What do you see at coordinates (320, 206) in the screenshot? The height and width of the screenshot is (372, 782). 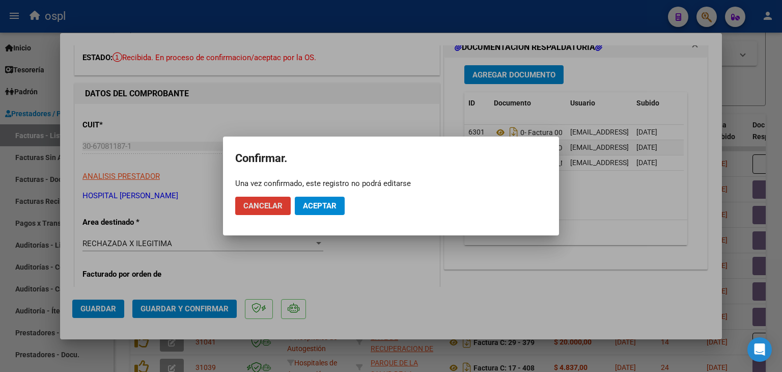 I see `span: Aceptar` at bounding box center [320, 206].